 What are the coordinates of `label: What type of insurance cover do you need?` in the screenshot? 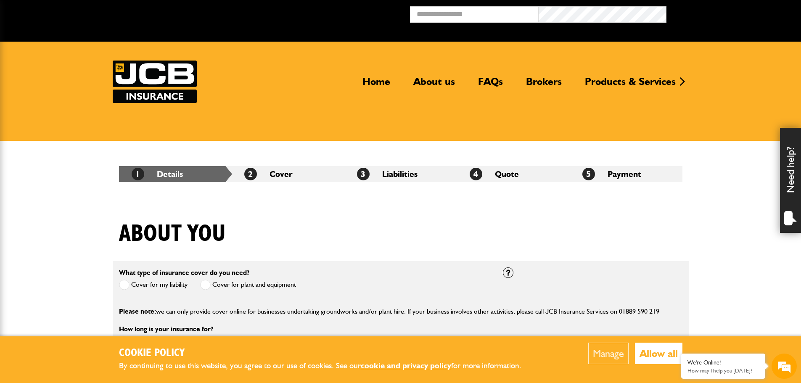 It's located at (184, 273).